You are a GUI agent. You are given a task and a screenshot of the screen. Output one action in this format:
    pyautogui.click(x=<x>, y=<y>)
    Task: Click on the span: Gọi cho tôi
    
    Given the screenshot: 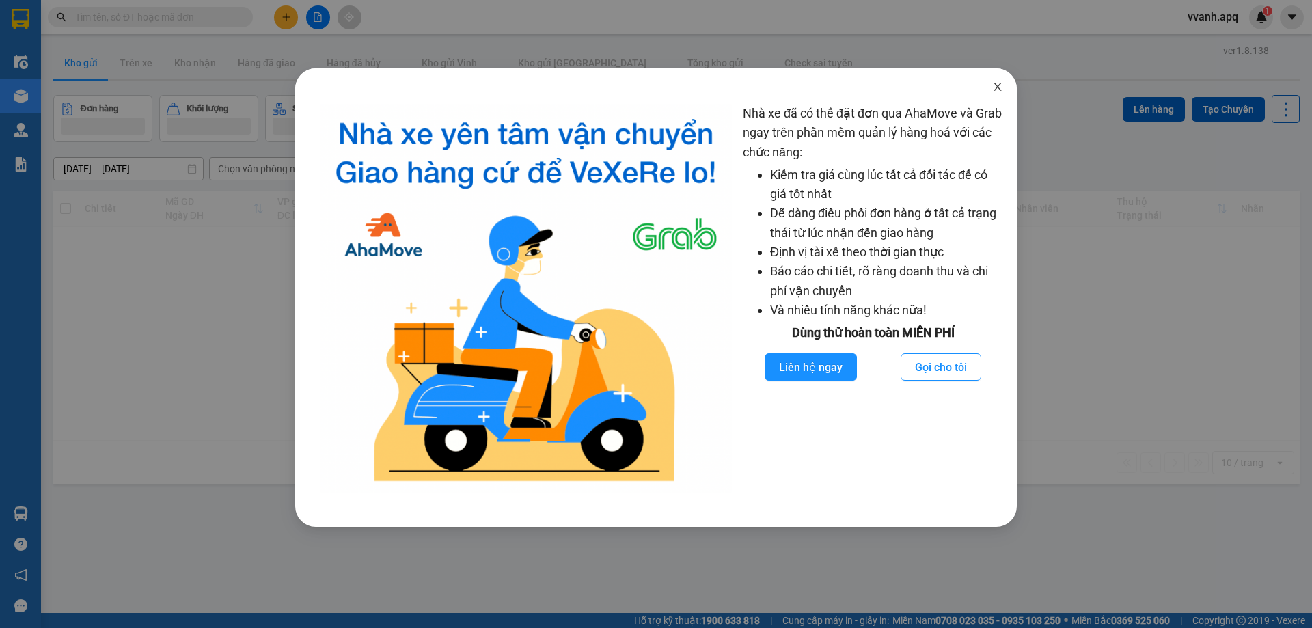 What is the action you would take?
    pyautogui.click(x=941, y=367)
    